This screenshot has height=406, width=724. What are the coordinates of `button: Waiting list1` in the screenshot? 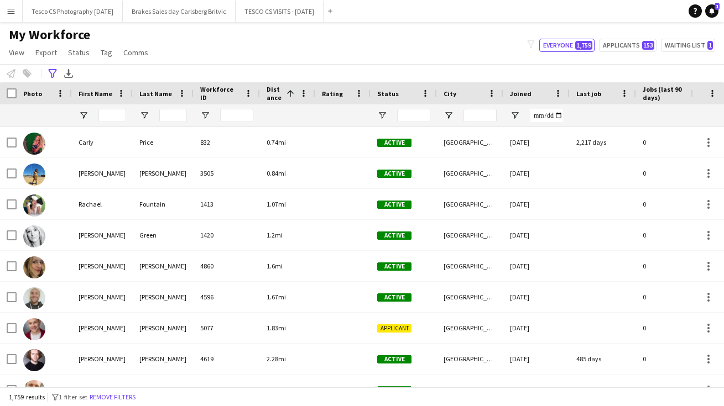 It's located at (688, 45).